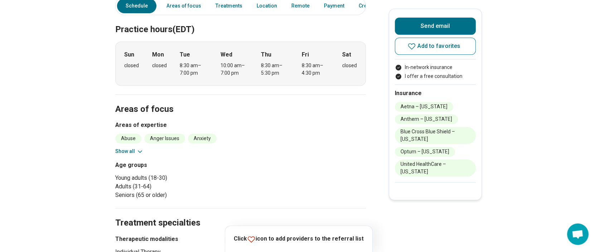 The height and width of the screenshot is (252, 597). I want to click on div: 8:30 am – 4:30 pm, so click(315, 69).